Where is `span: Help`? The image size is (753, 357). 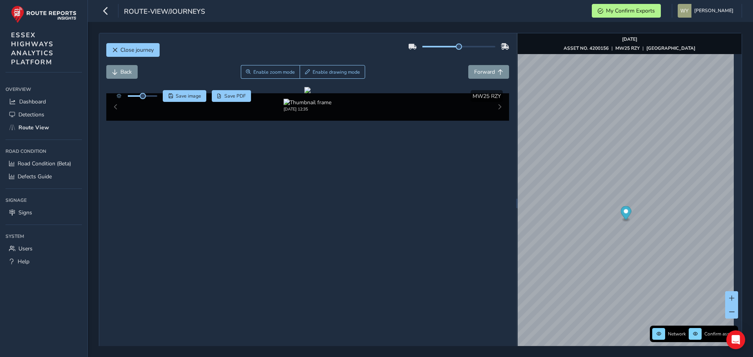 span: Help is located at coordinates (24, 262).